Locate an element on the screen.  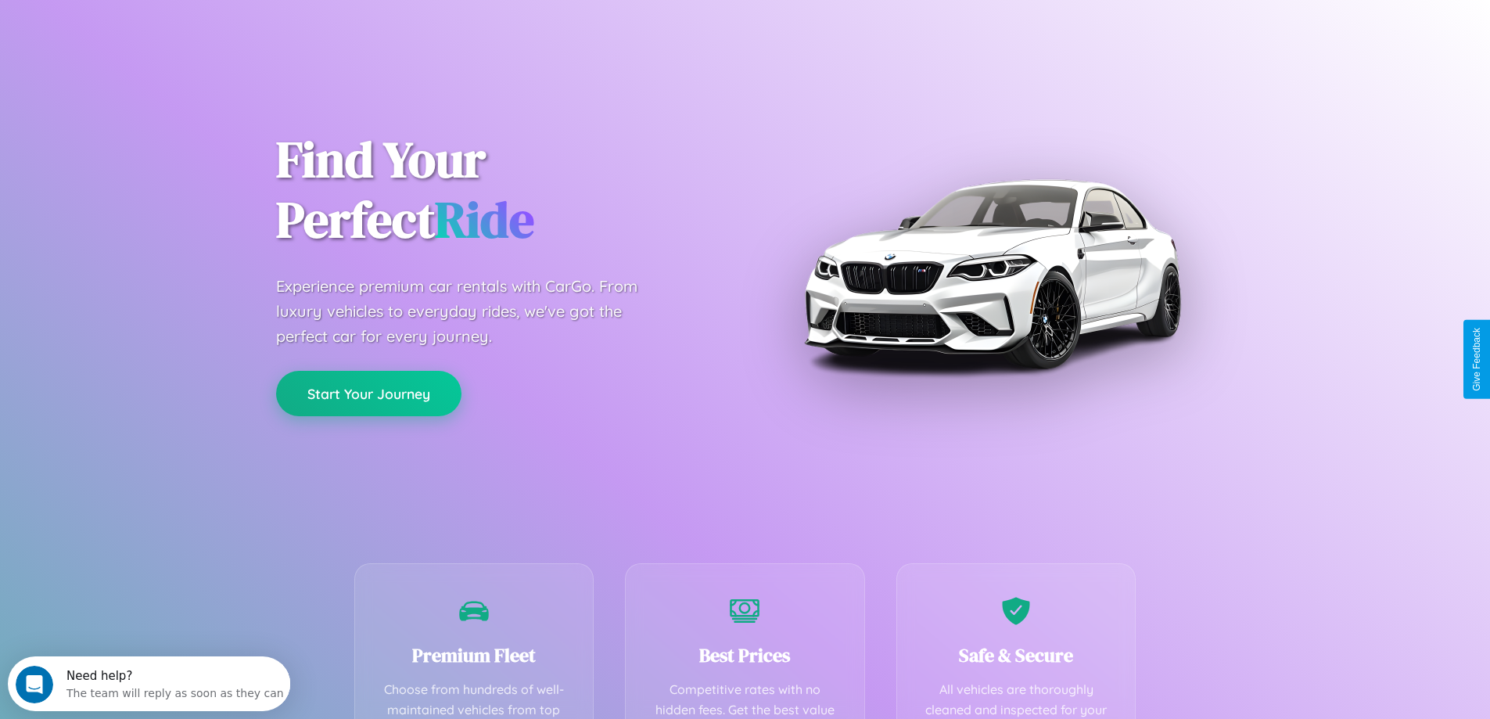
h3: Premium Fleet is located at coordinates (474, 654).